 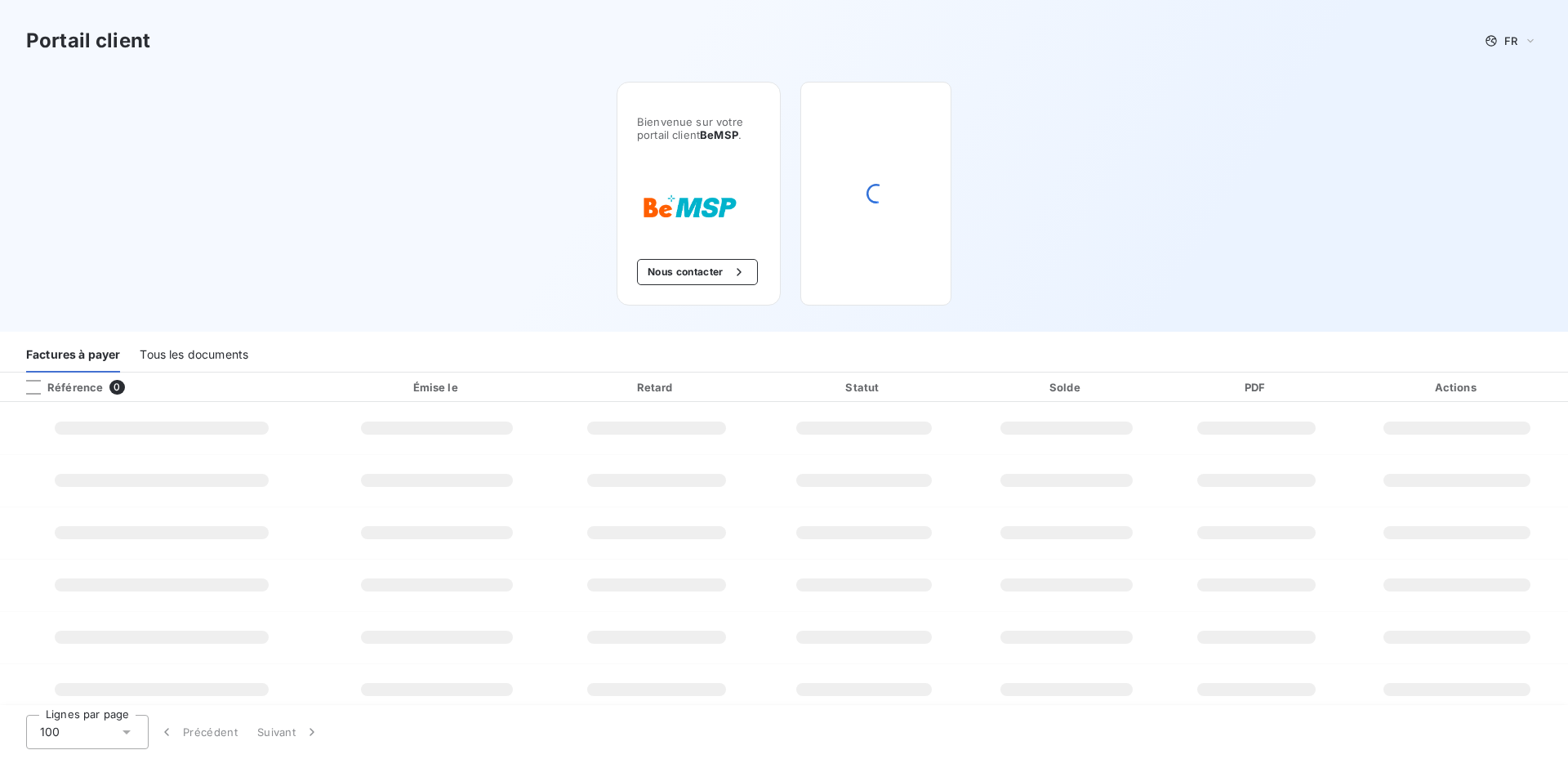 I want to click on div: PDF, so click(x=1256, y=387).